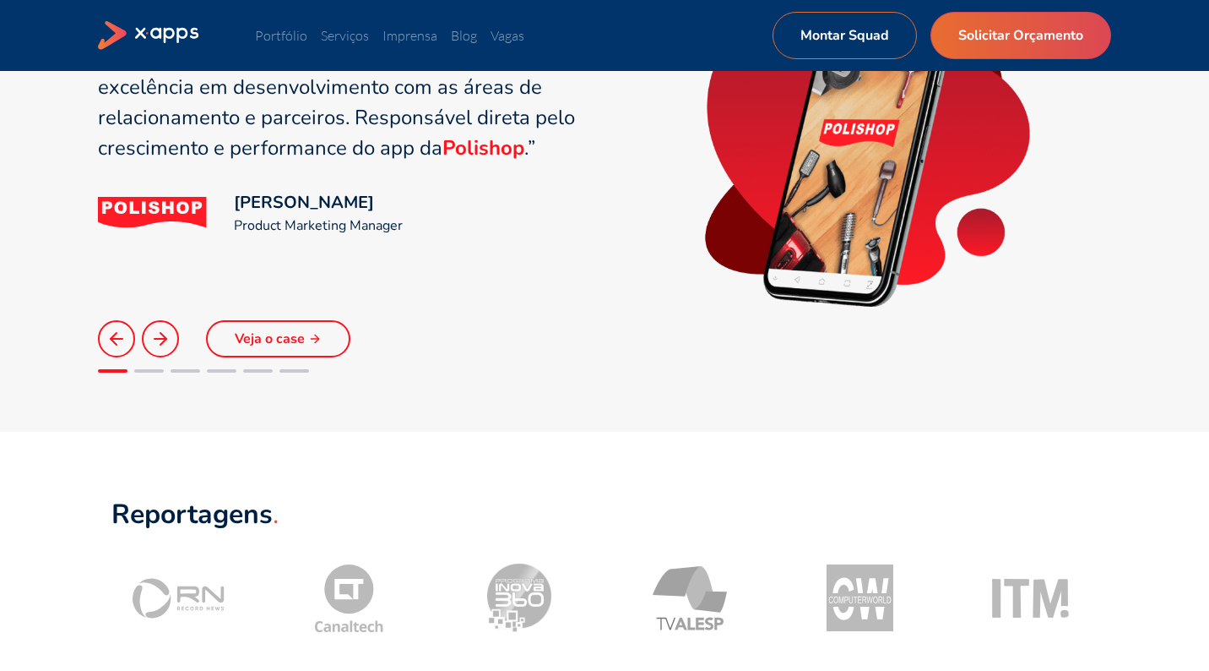 The image size is (1209, 671). I want to click on a: Portfólio, so click(281, 35).